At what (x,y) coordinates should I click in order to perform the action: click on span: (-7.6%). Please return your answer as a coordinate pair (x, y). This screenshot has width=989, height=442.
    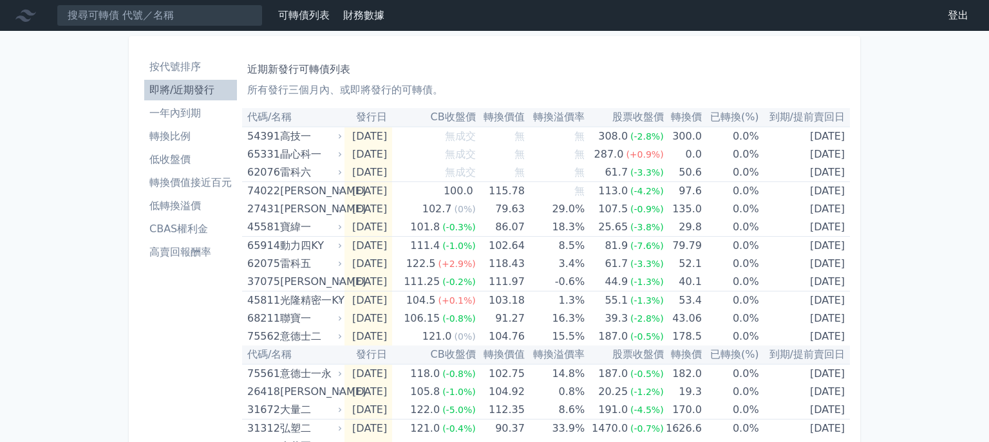
    Looking at the image, I should click on (647, 246).